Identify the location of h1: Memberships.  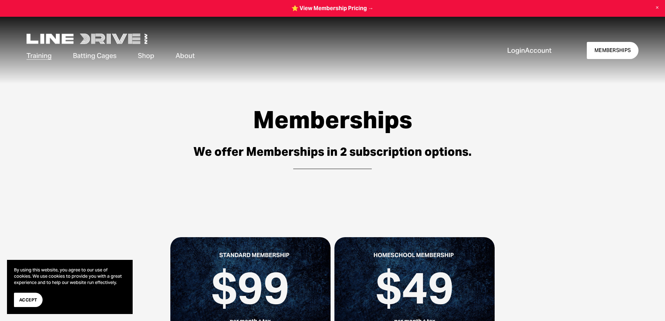
(332, 120).